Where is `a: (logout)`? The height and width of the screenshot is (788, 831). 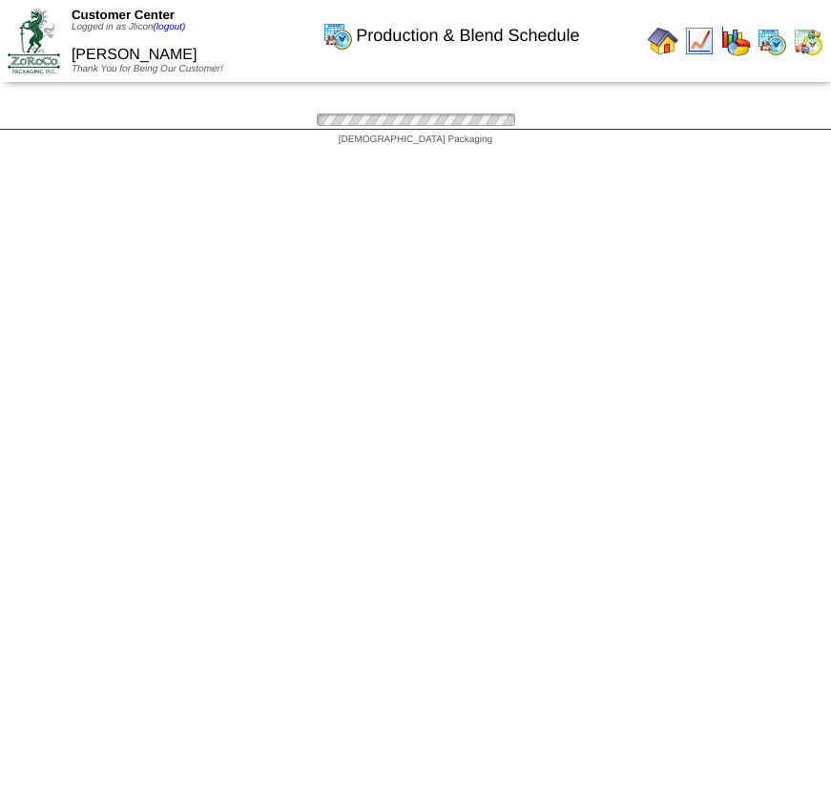 a: (logout) is located at coordinates (170, 27).